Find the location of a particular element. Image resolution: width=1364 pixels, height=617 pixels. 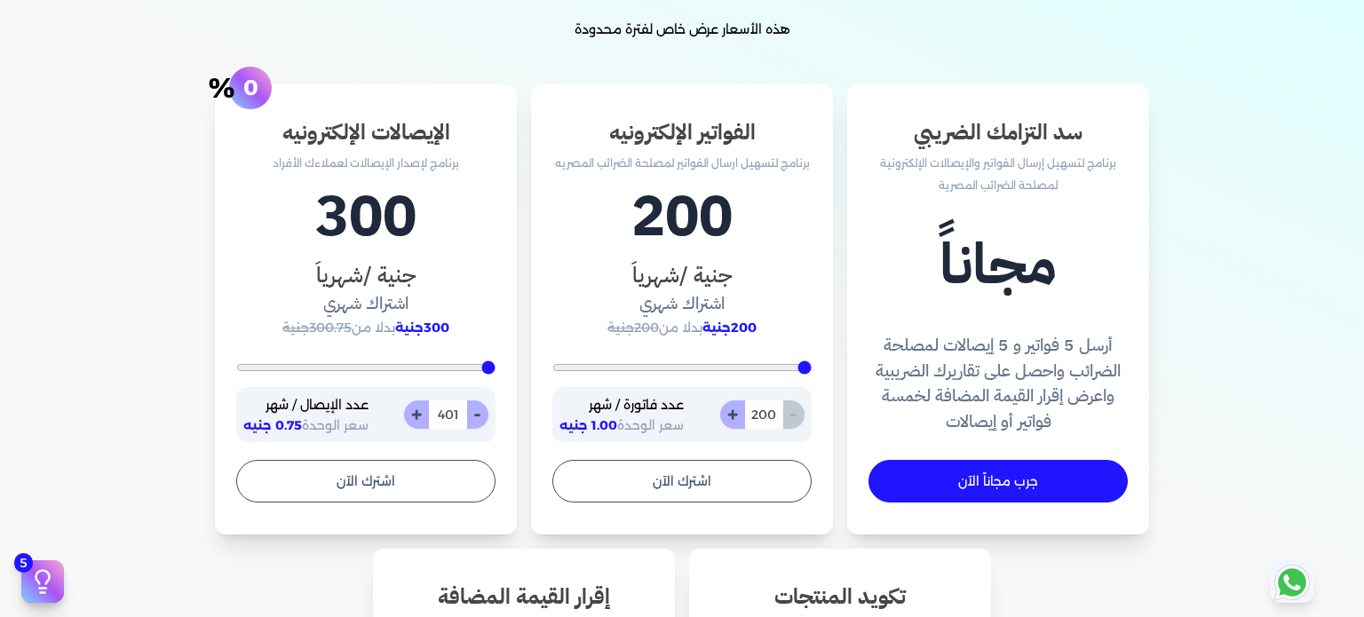

h3: إقرار القيمة المضافة is located at coordinates (524, 597).